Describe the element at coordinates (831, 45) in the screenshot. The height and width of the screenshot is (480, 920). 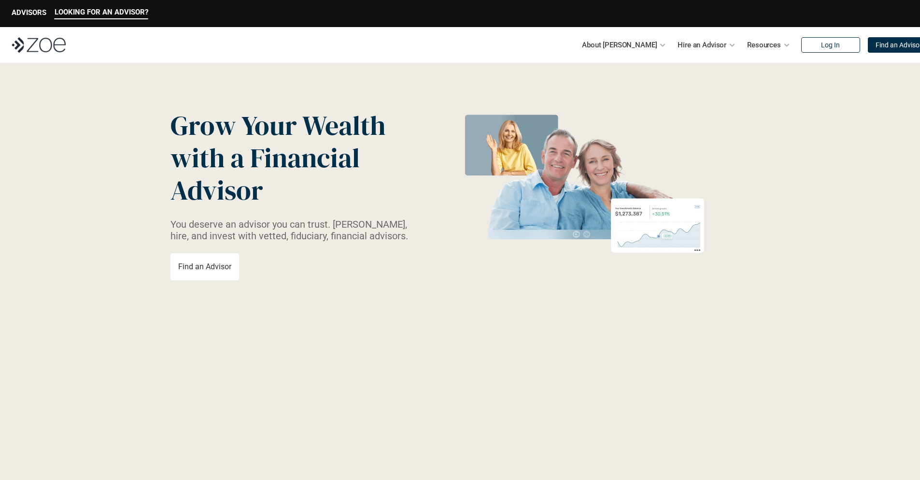
I see `a: Log In` at that location.